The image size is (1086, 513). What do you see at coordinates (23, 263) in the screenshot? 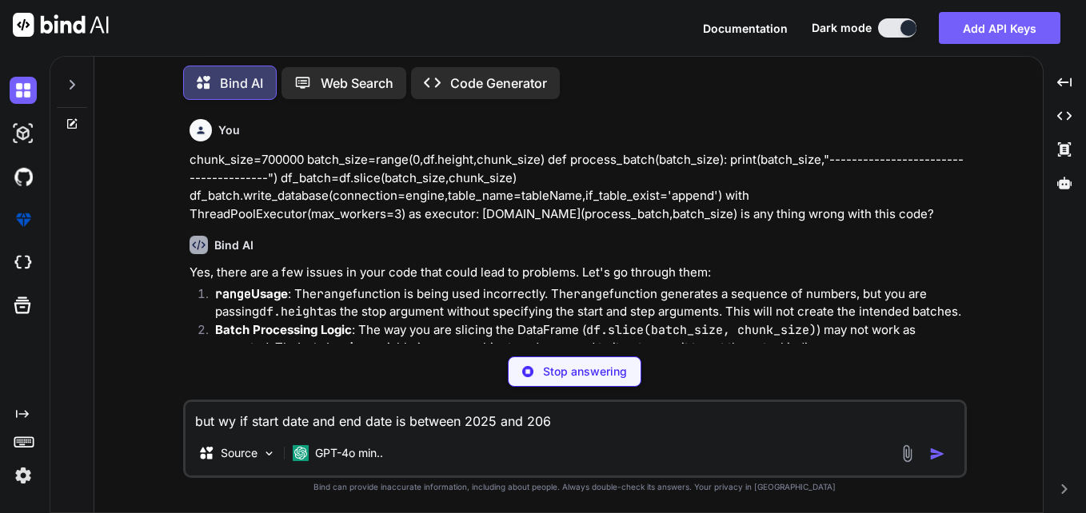
I see `img: cloudideIcon` at bounding box center [23, 263].